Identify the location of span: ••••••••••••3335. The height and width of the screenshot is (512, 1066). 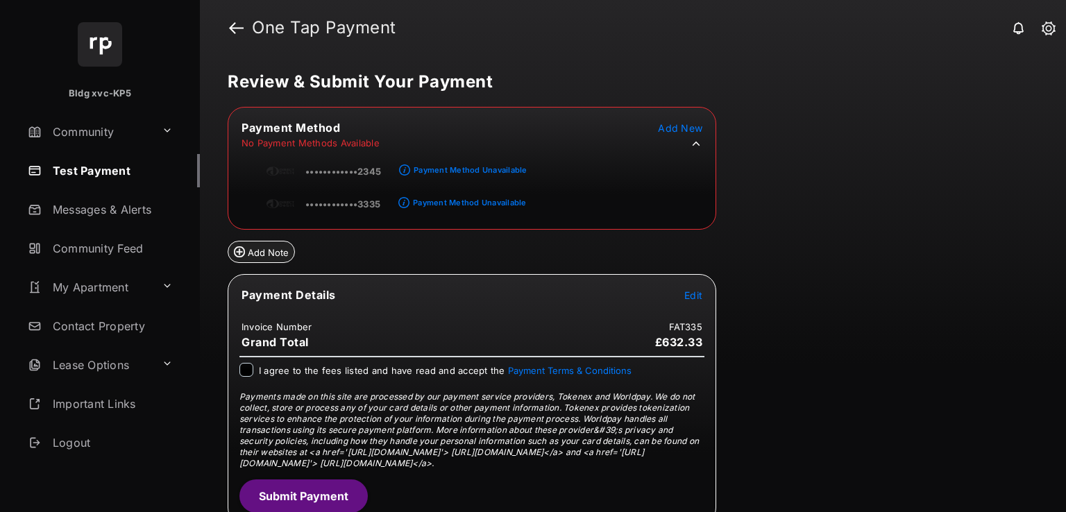
(343, 204).